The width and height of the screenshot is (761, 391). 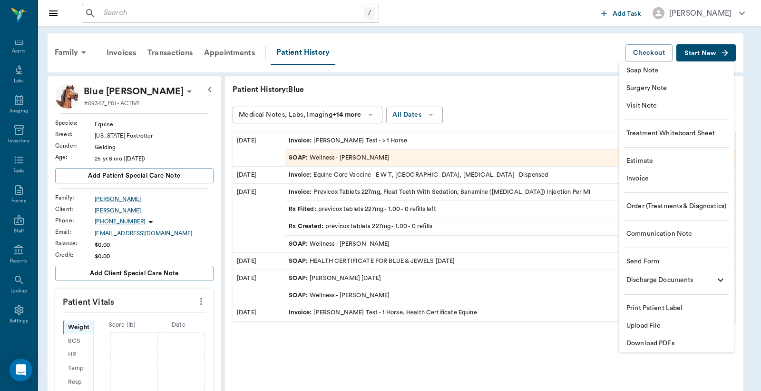 I want to click on span: Communication Note, so click(x=676, y=234).